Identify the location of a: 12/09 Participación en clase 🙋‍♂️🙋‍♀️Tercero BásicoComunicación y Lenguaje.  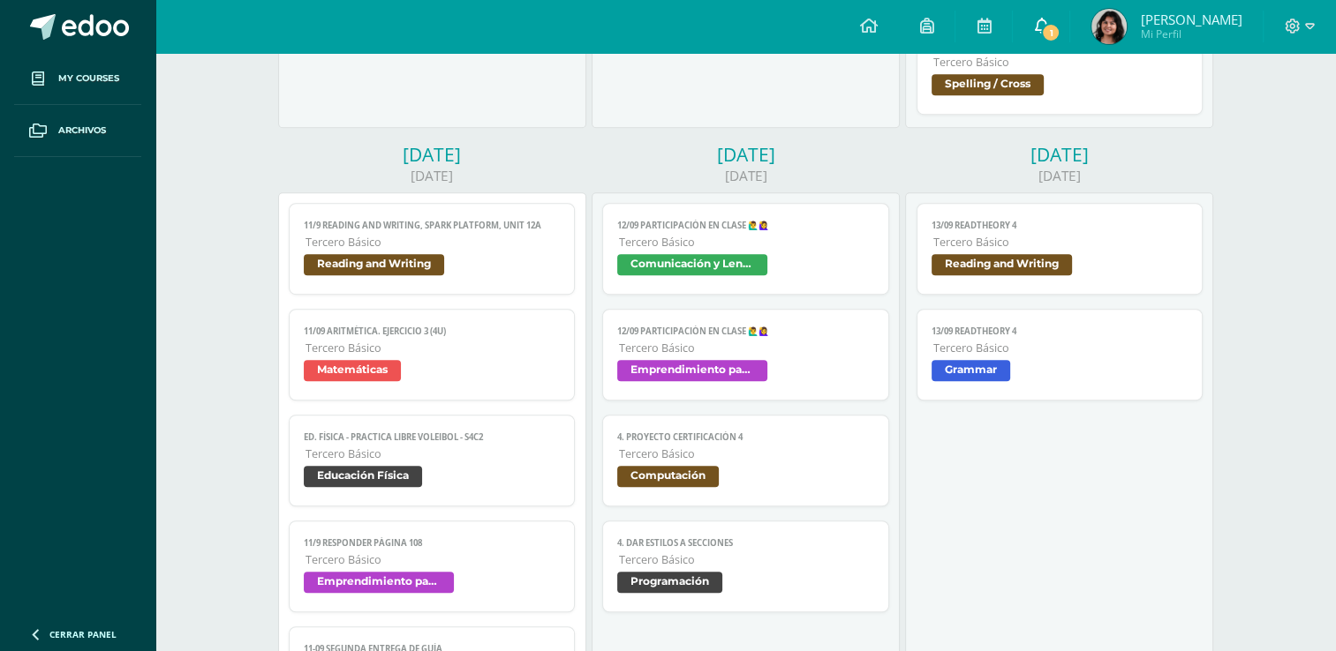
(745, 249).